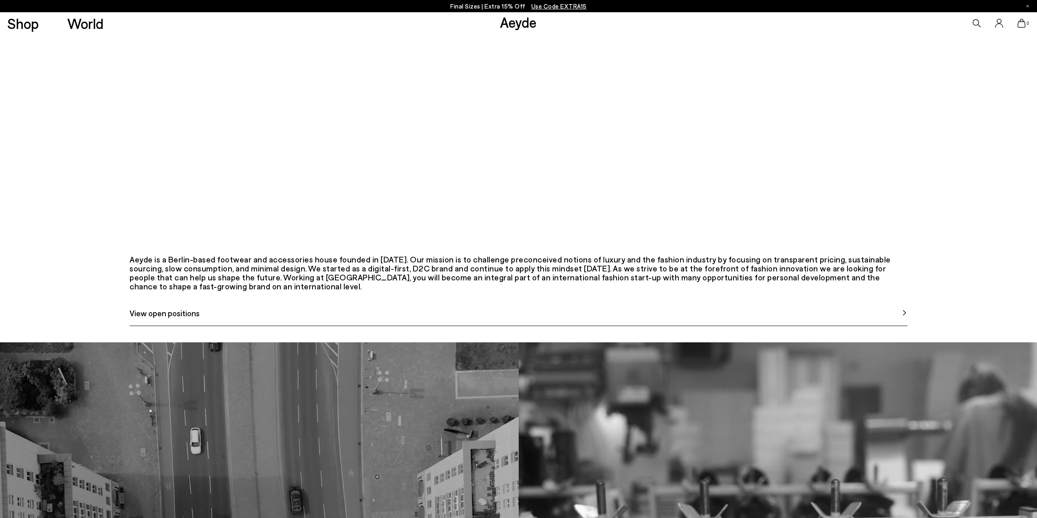  Describe the element at coordinates (23, 23) in the screenshot. I see `a: Shop` at that location.